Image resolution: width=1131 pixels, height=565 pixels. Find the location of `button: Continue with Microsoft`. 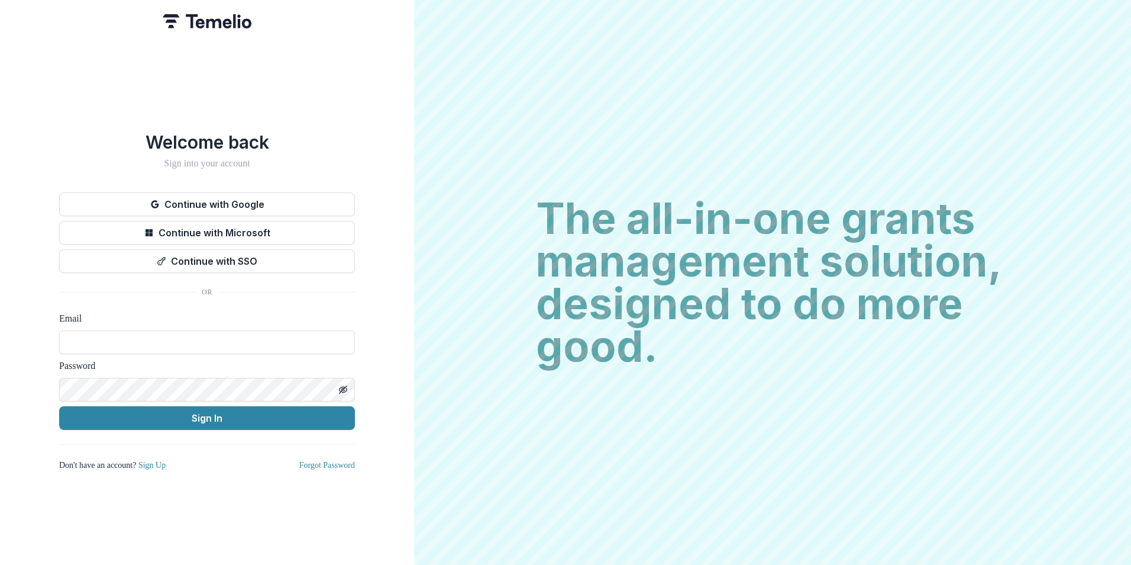

button: Continue with Microsoft is located at coordinates (207, 233).